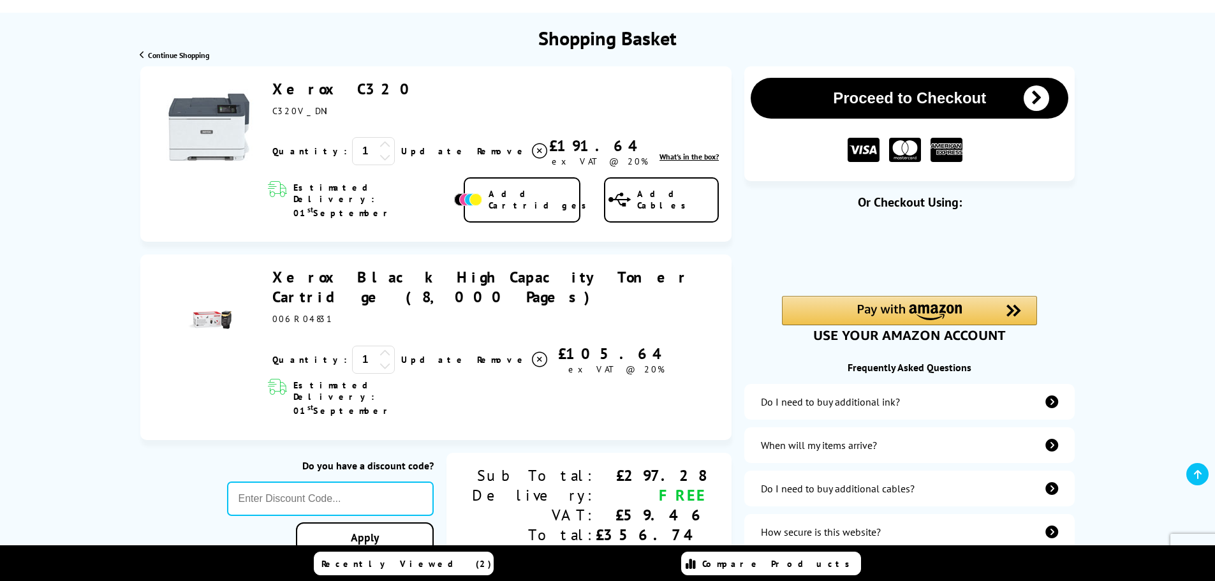 The height and width of the screenshot is (581, 1215). Describe the element at coordinates (404, 563) in the screenshot. I see `a: Recently Viewed (2)` at that location.